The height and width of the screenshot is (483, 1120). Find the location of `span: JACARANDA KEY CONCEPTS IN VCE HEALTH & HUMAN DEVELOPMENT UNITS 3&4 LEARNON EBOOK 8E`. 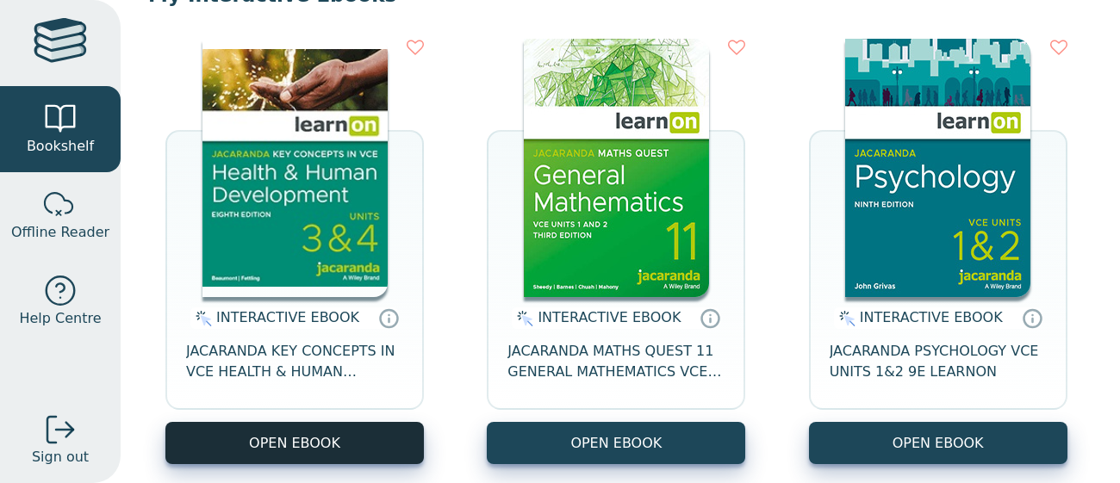

span: JACARANDA KEY CONCEPTS IN VCE HEALTH & HUMAN DEVELOPMENT UNITS 3&4 LEARNON EBOOK 8E is located at coordinates (295, 362).